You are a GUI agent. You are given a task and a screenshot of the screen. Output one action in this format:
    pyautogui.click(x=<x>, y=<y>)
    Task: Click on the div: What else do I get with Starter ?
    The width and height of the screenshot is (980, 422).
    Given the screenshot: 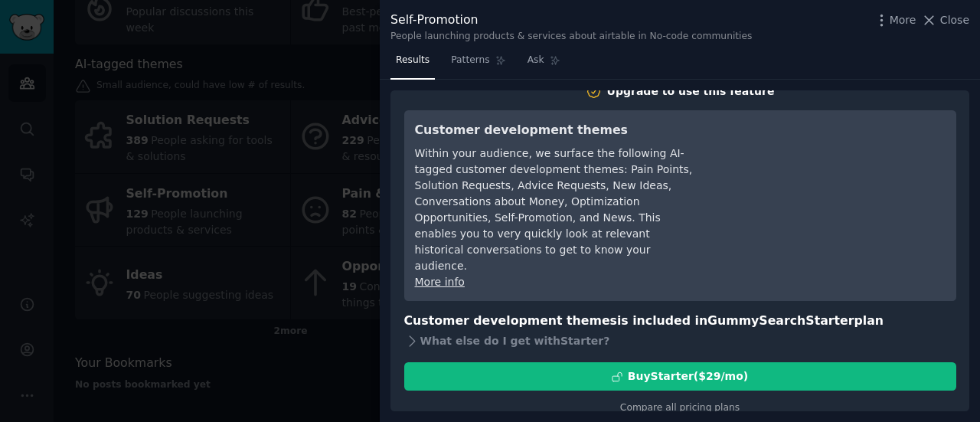 What is the action you would take?
    pyautogui.click(x=680, y=341)
    